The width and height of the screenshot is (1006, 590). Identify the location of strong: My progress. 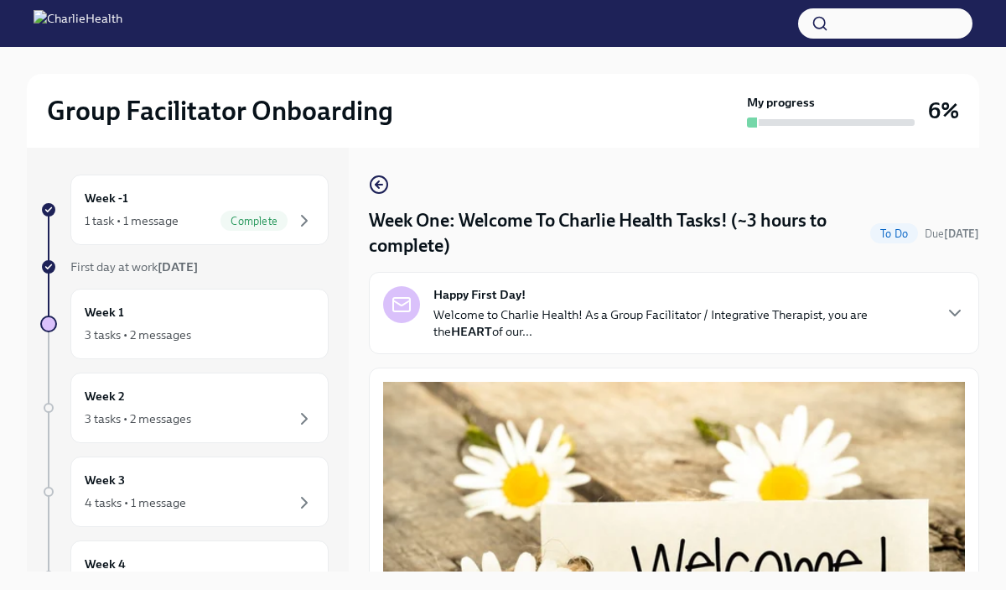
(781, 102).